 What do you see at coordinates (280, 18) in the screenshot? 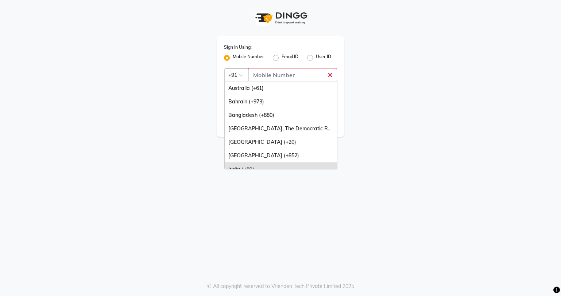
I see `img: logo1.svg` at bounding box center [280, 18].